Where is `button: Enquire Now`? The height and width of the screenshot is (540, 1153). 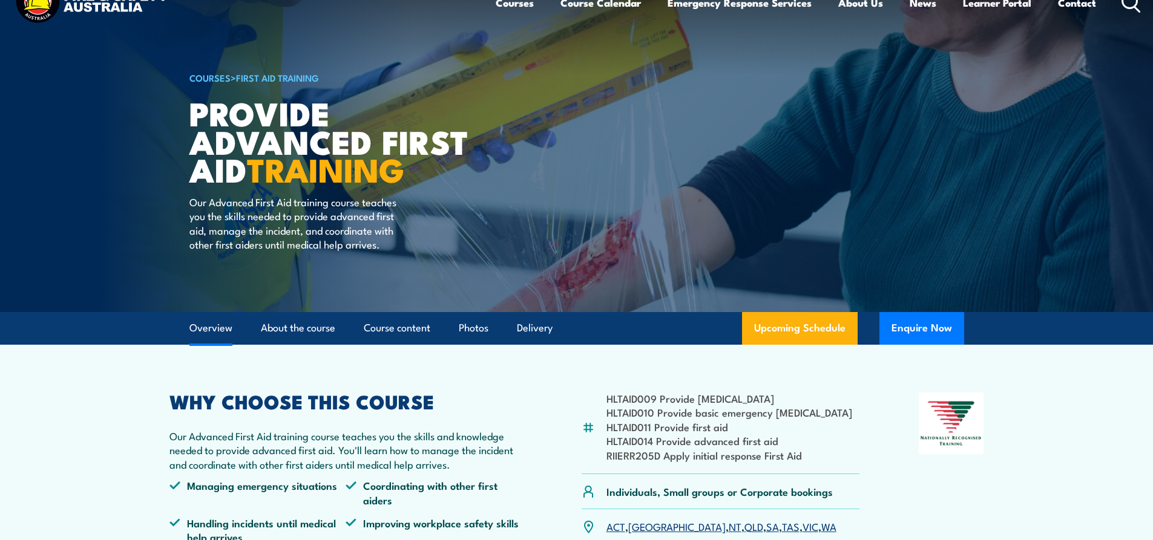 button: Enquire Now is located at coordinates (921, 329).